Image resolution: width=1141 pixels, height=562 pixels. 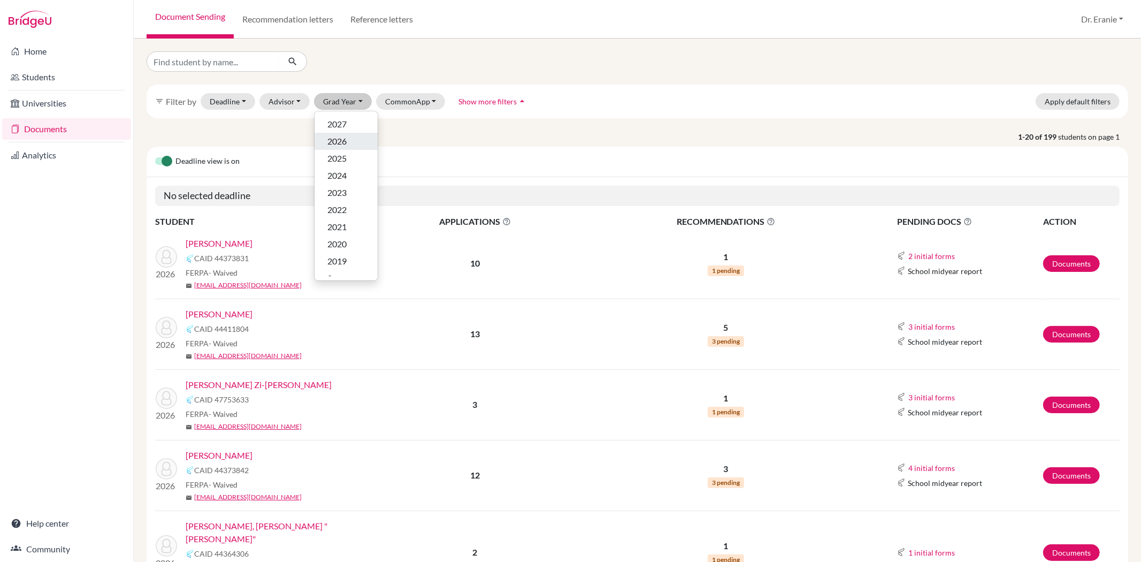 I want to click on p: 5, so click(x=726, y=327).